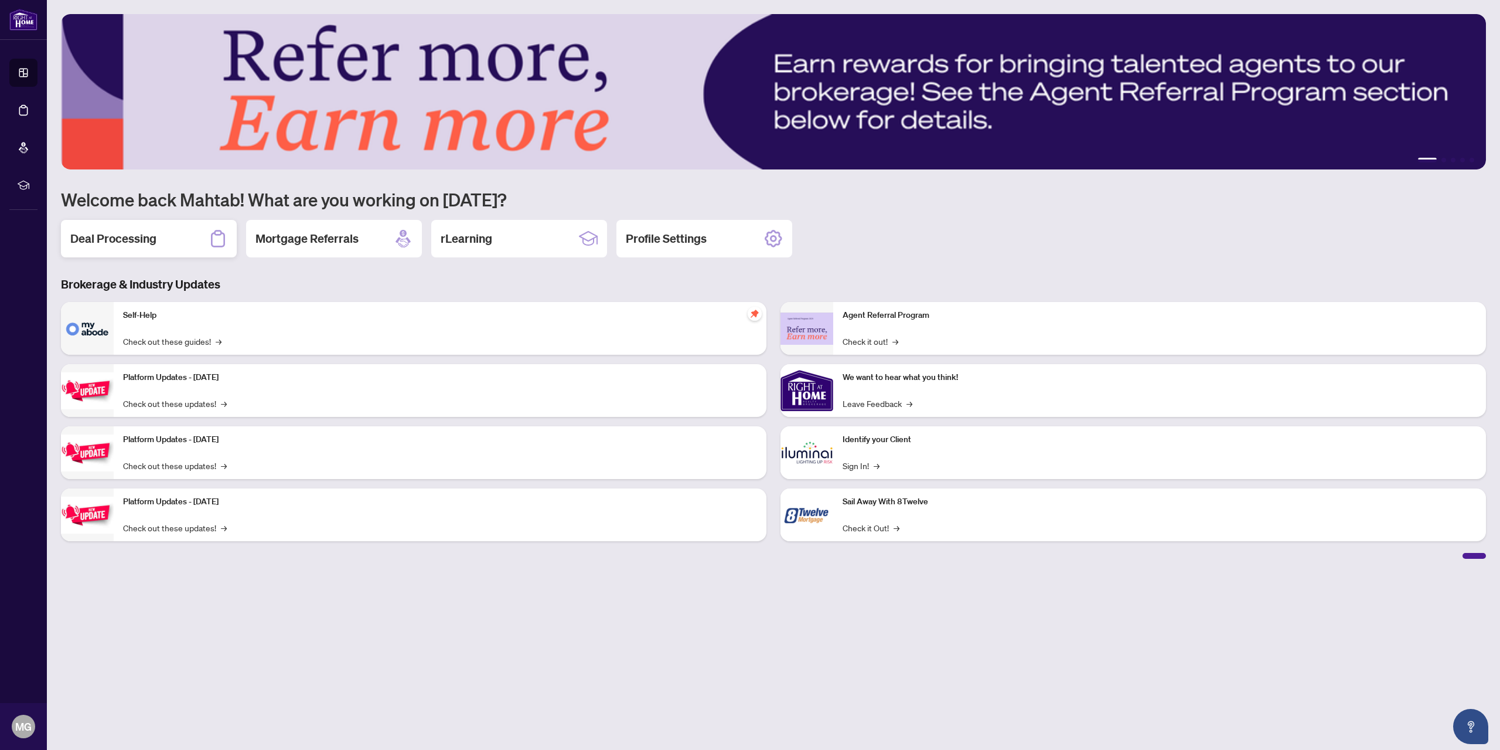  Describe the element at coordinates (172, 341) in the screenshot. I see `a: Check out these guides!→` at that location.